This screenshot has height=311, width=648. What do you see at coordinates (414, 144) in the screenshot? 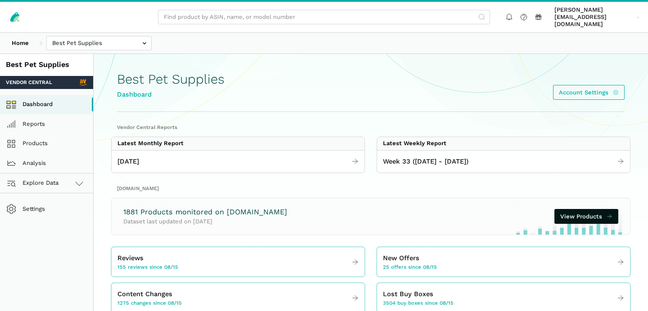
I see `div: Latest Weekly Report` at bounding box center [414, 144].